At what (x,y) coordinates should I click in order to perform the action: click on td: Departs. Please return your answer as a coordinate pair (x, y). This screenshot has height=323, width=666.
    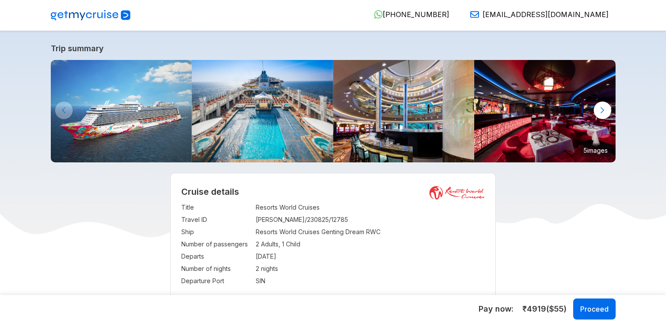
    Looking at the image, I should click on (216, 256).